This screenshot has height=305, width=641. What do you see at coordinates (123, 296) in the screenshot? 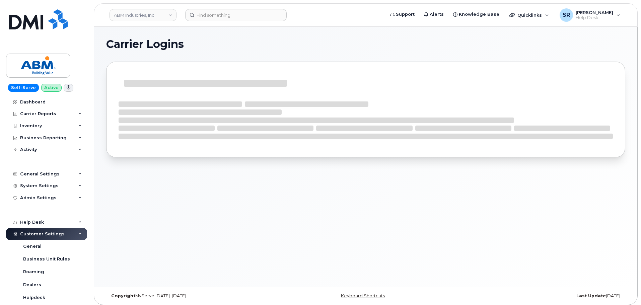
I see `strong: Copyright` at bounding box center [123, 296].